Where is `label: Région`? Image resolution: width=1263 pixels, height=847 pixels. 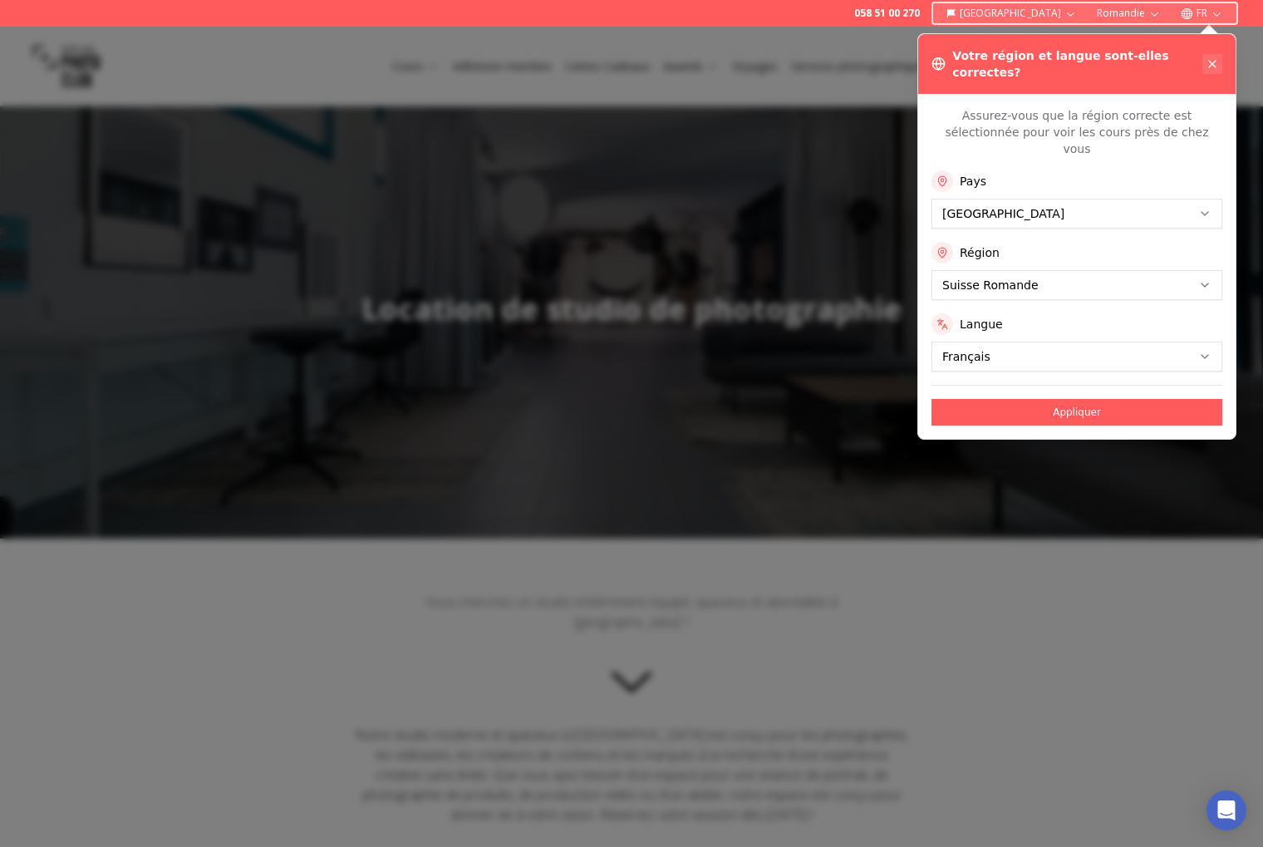 label: Région is located at coordinates (979, 253).